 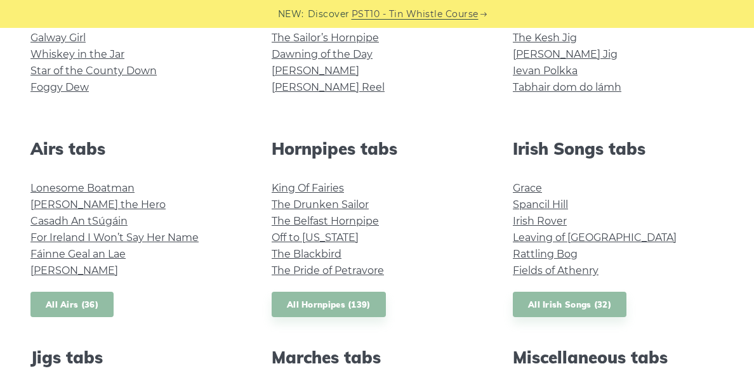 I want to click on a: Tabhair dom do lámh, so click(x=567, y=87).